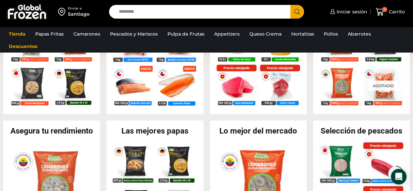  What do you see at coordinates (390, 12) in the screenshot?
I see `a: 0 Carrito` at bounding box center [390, 12].